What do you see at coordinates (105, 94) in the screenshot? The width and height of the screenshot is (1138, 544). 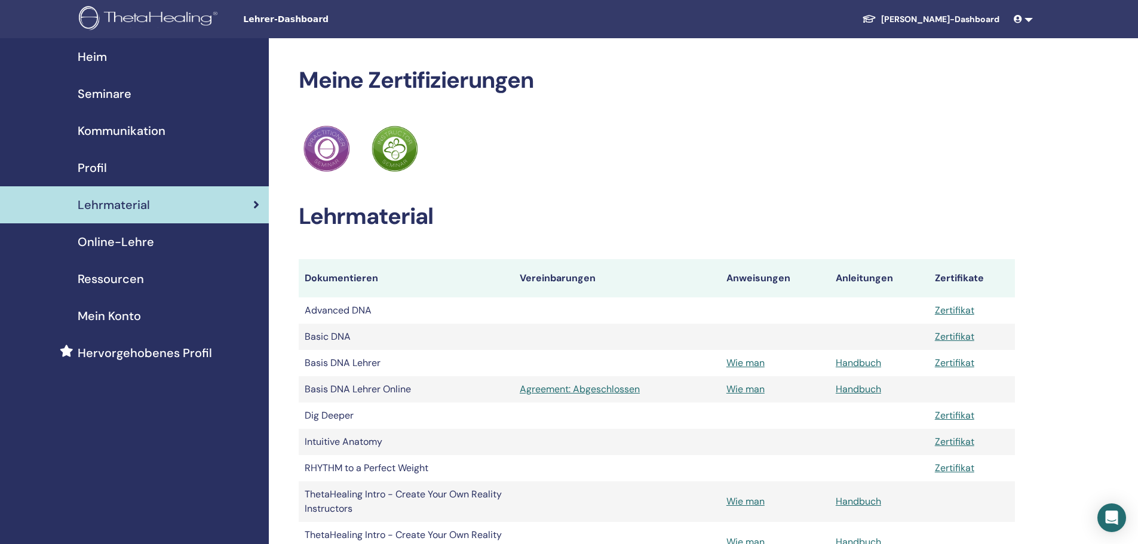 I see `span: Seminare` at bounding box center [105, 94].